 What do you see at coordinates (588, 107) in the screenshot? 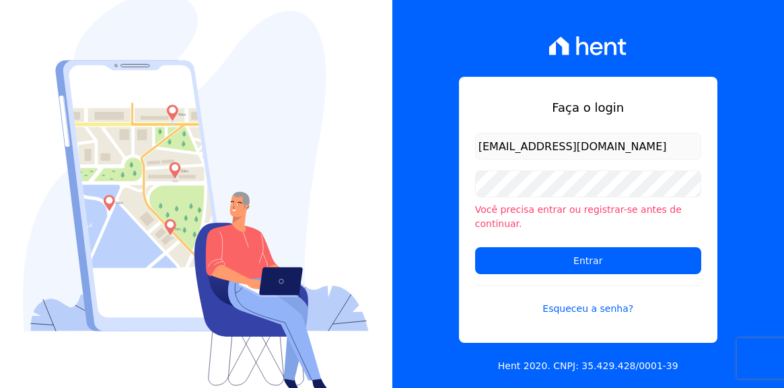
I see `h1: Faça o login` at bounding box center [588, 107].